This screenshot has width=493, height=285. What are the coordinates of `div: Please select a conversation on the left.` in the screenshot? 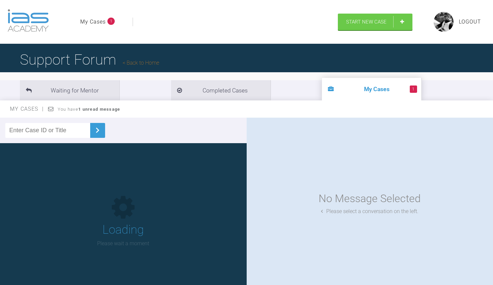 It's located at (370, 212).